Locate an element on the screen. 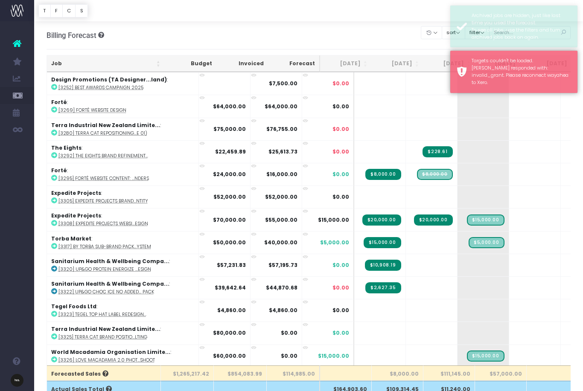  strong: $60,000.00 is located at coordinates (229, 356).